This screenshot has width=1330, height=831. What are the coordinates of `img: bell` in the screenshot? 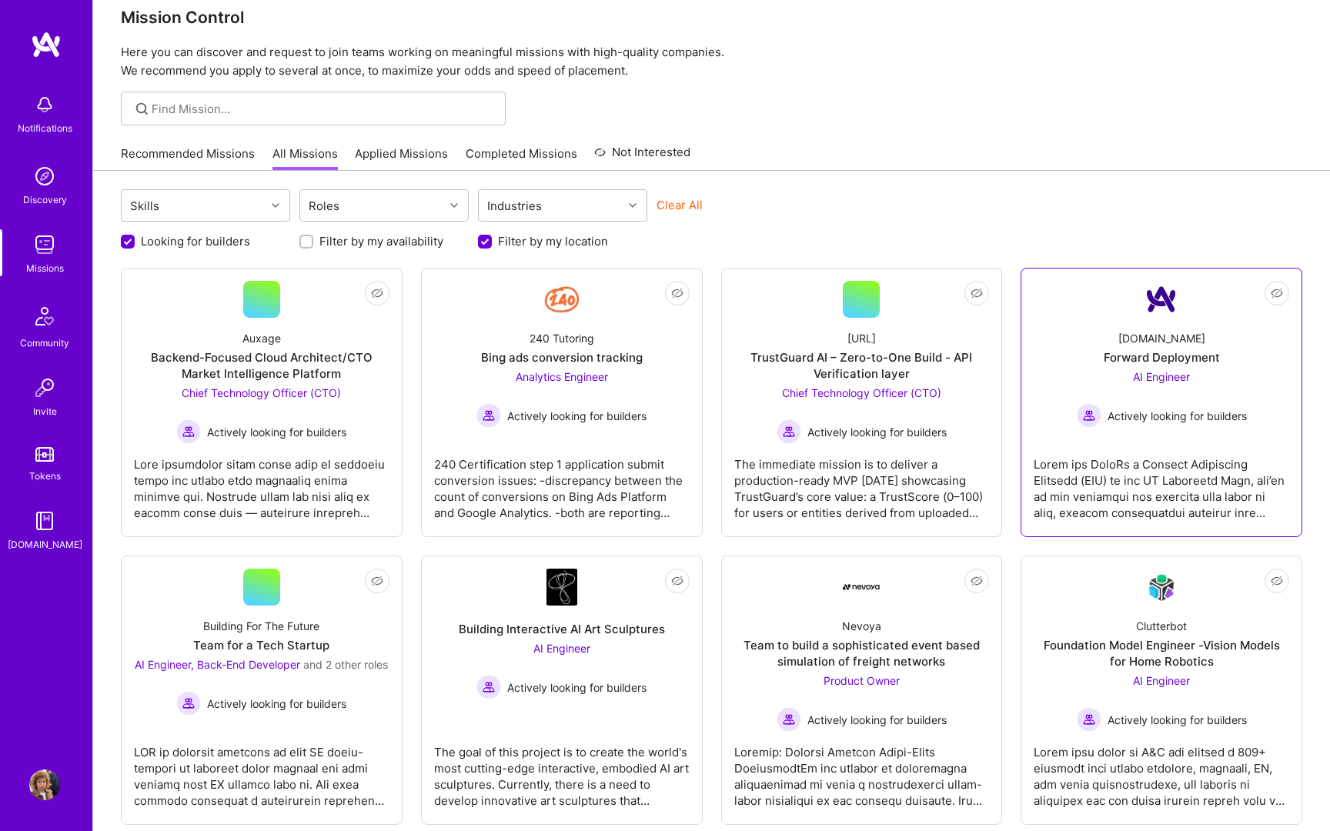 It's located at (45, 105).